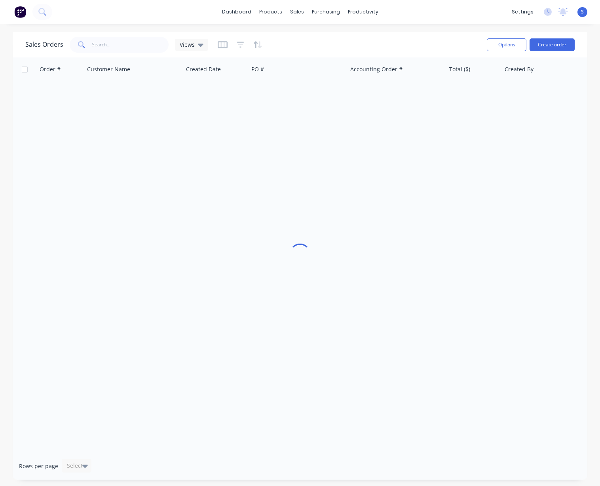 Image resolution: width=600 pixels, height=486 pixels. Describe the element at coordinates (187, 44) in the screenshot. I see `span: Views` at that location.